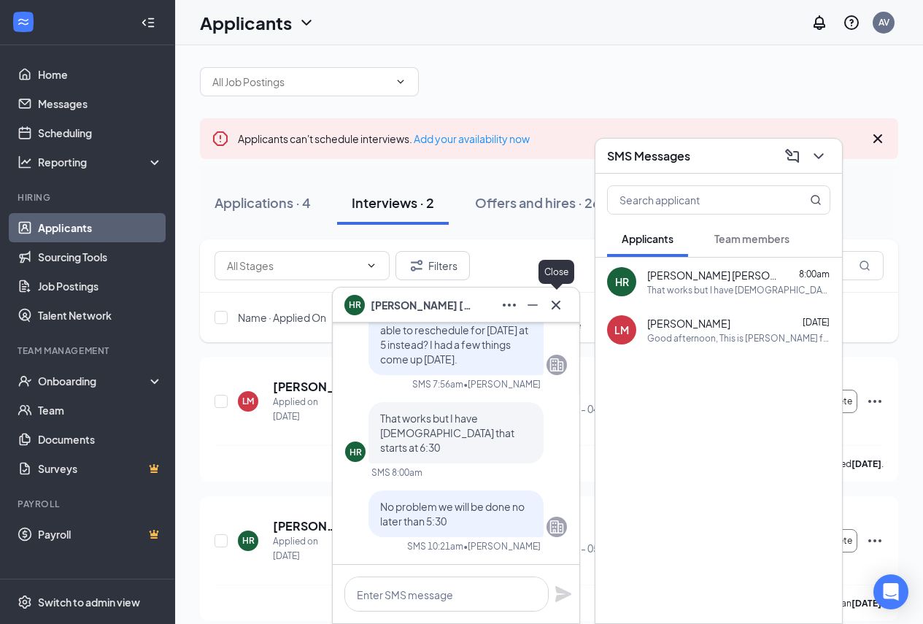 The width and height of the screenshot is (923, 624). What do you see at coordinates (648, 156) in the screenshot?
I see `h3: SMS Messages` at bounding box center [648, 156].